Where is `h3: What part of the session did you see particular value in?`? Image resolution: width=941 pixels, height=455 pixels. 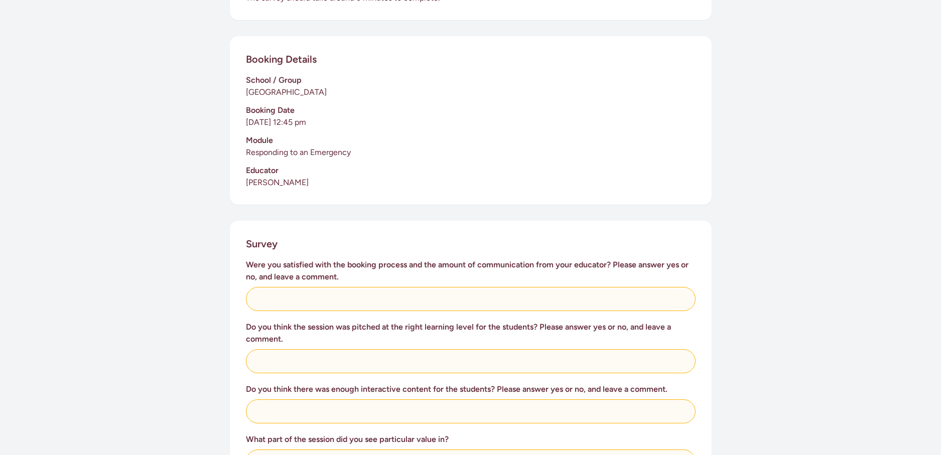
h3: What part of the session did you see particular value in? is located at coordinates (471, 440).